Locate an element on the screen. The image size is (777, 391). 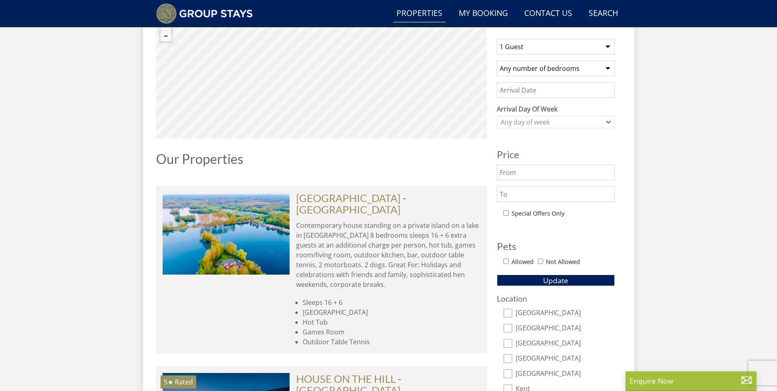
p: Enquire Now is located at coordinates (691, 380).